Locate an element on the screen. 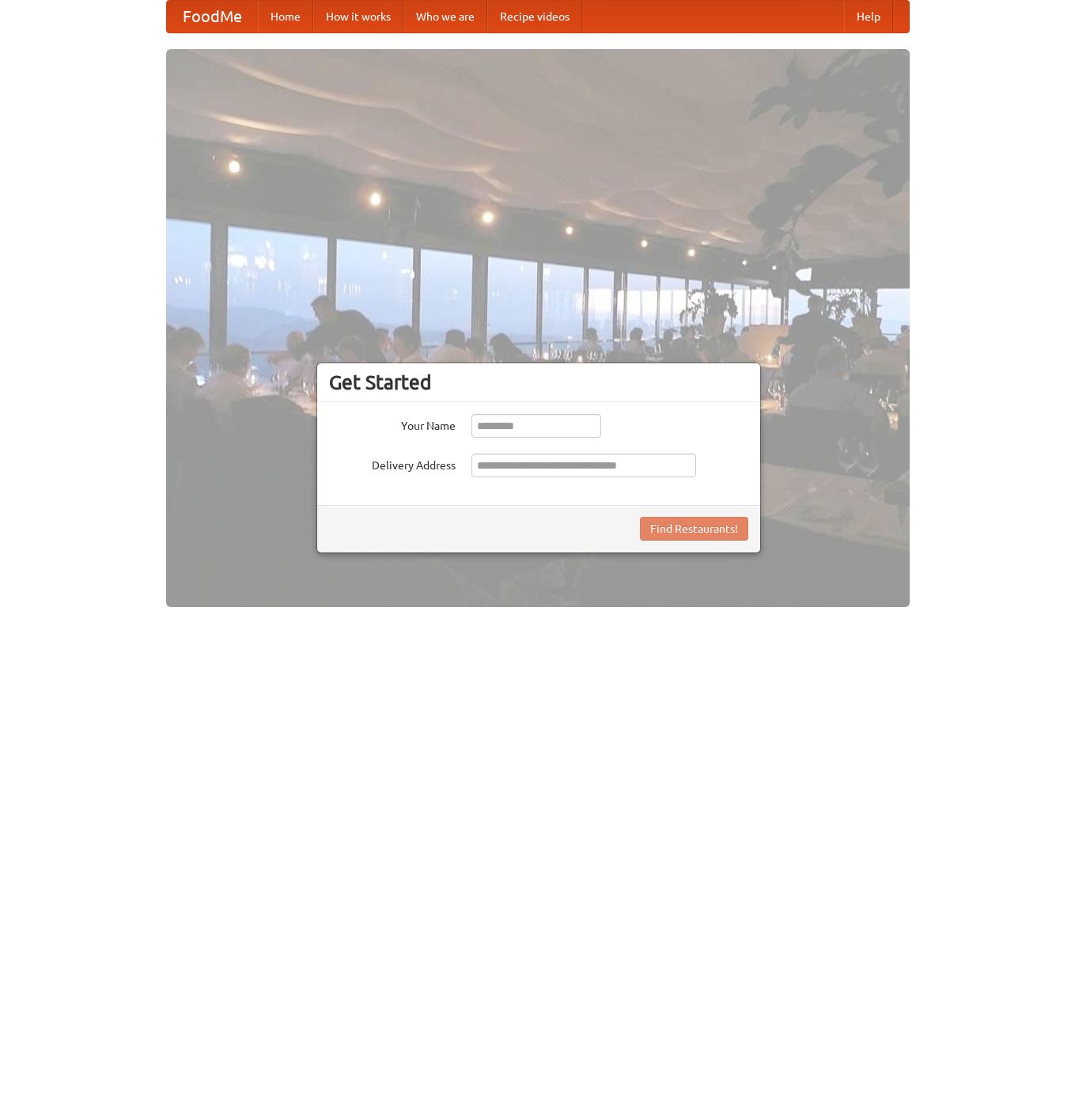 This screenshot has width=1075, height=1120. a: Who we are is located at coordinates (446, 17).